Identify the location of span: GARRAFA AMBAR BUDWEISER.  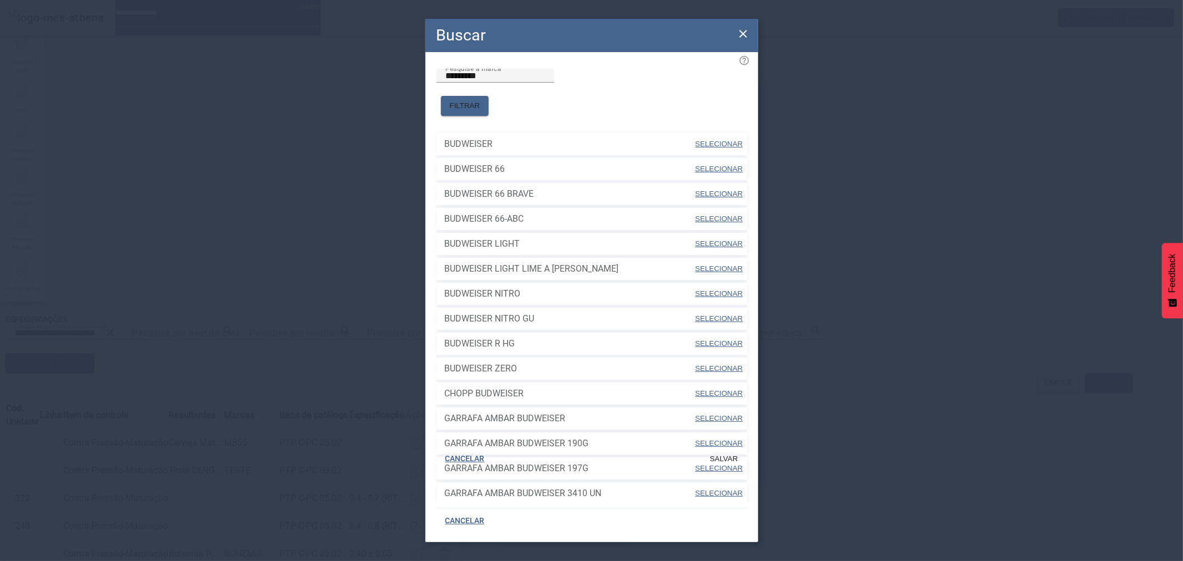
(570, 419).